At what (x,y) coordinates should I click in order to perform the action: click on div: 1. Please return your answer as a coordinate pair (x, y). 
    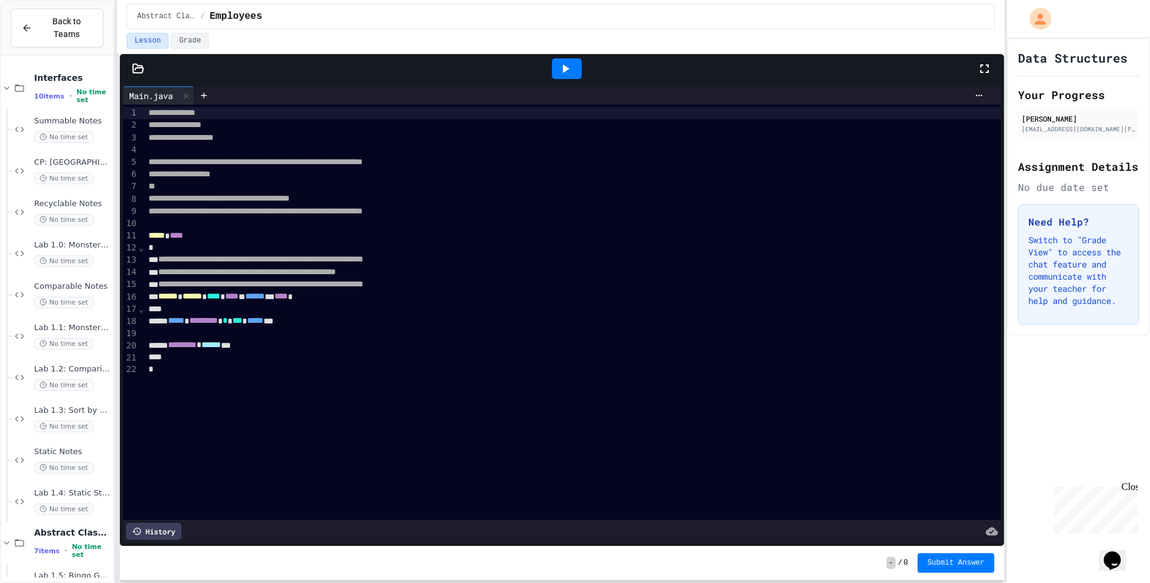
    Looking at the image, I should click on (130, 113).